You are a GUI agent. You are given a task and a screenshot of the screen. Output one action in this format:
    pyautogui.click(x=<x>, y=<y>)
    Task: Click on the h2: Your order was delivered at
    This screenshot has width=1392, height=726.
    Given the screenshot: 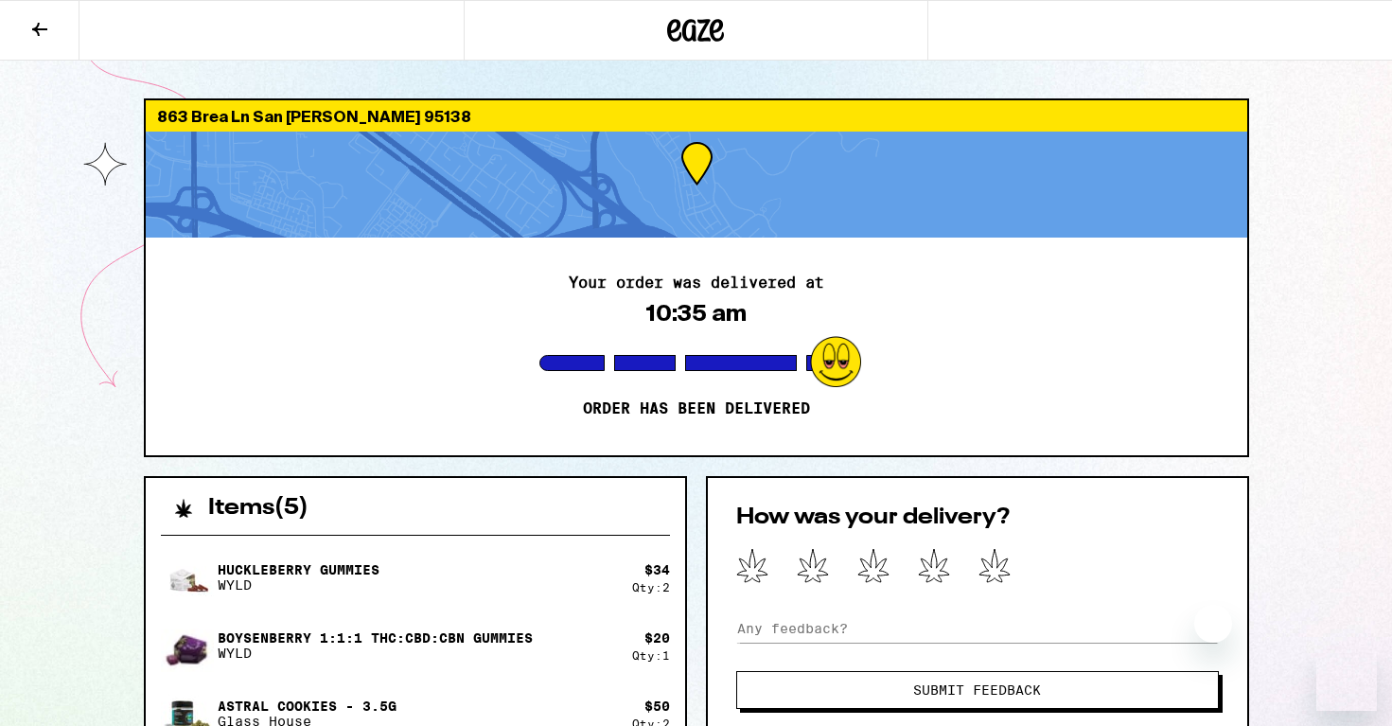 What is the action you would take?
    pyautogui.click(x=696, y=283)
    